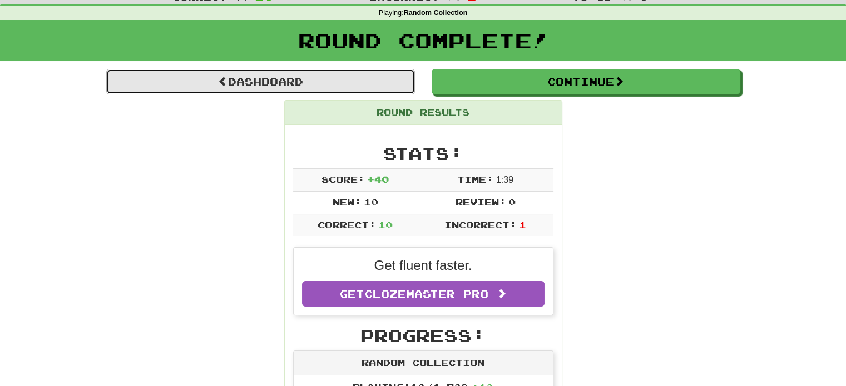 The height and width of the screenshot is (386, 846). Describe the element at coordinates (423, 113) in the screenshot. I see `div: Round Results` at that location.